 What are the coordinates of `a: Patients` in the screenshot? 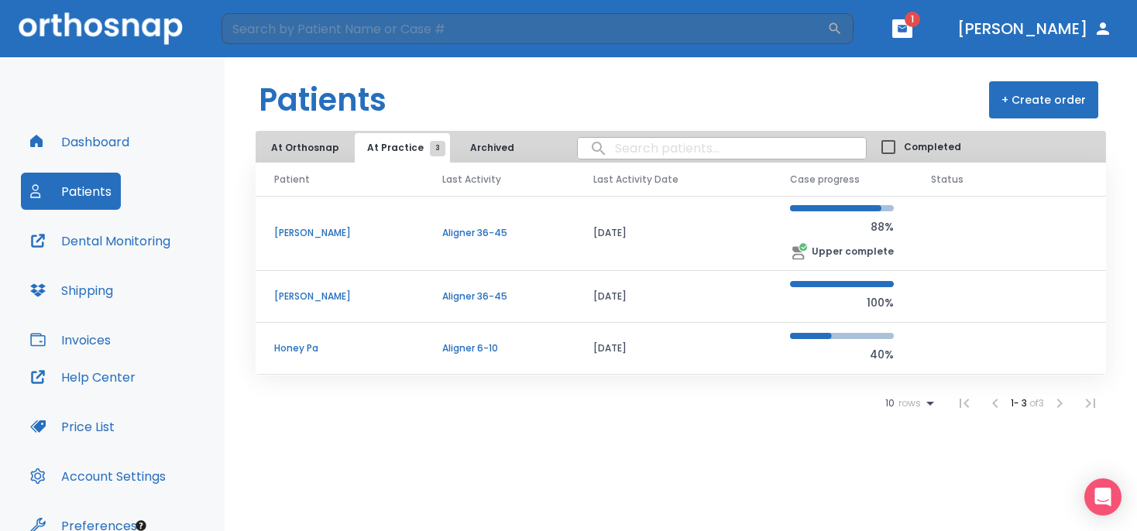 It's located at (71, 191).